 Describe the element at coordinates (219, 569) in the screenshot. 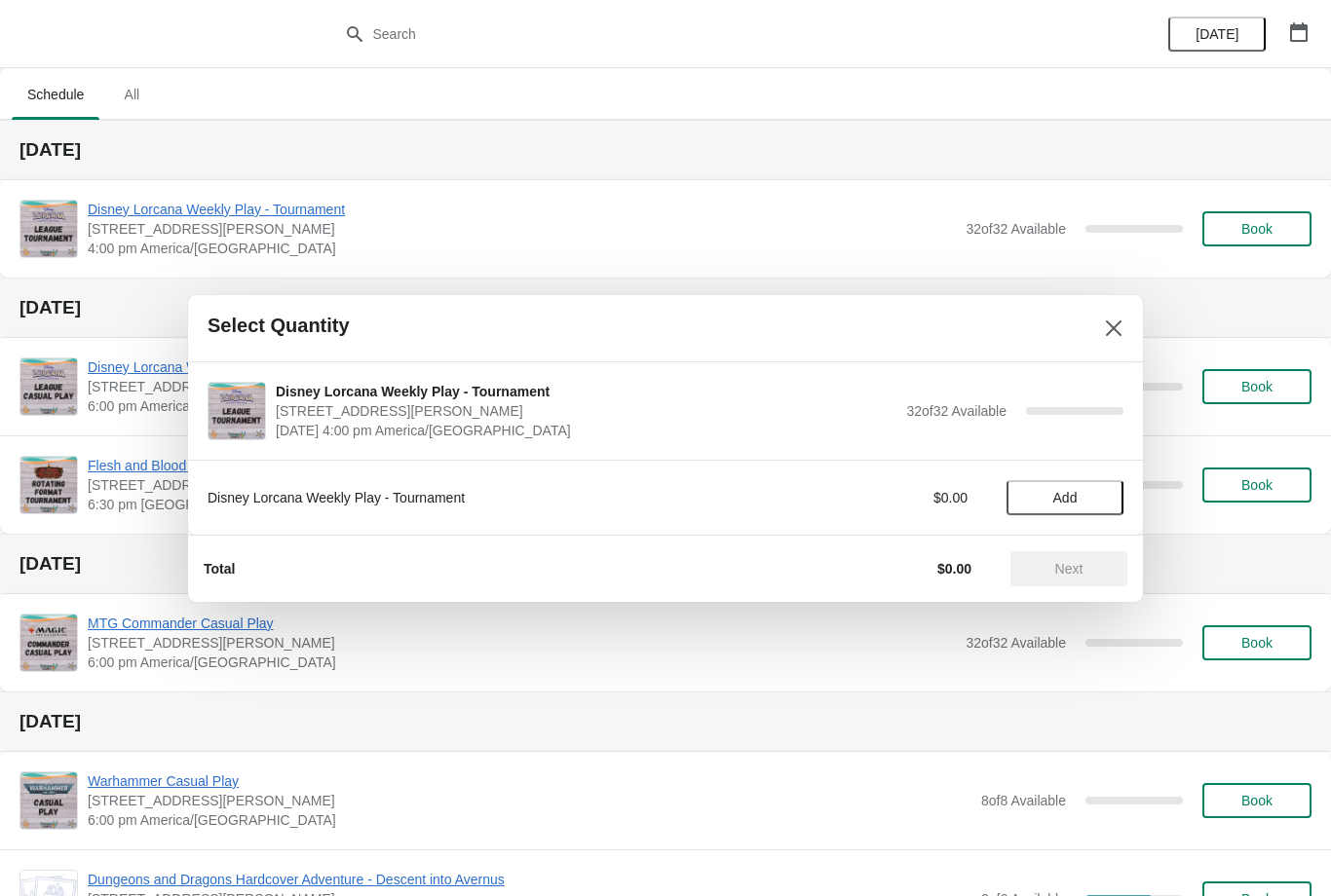

I see `strong: Total` at that location.